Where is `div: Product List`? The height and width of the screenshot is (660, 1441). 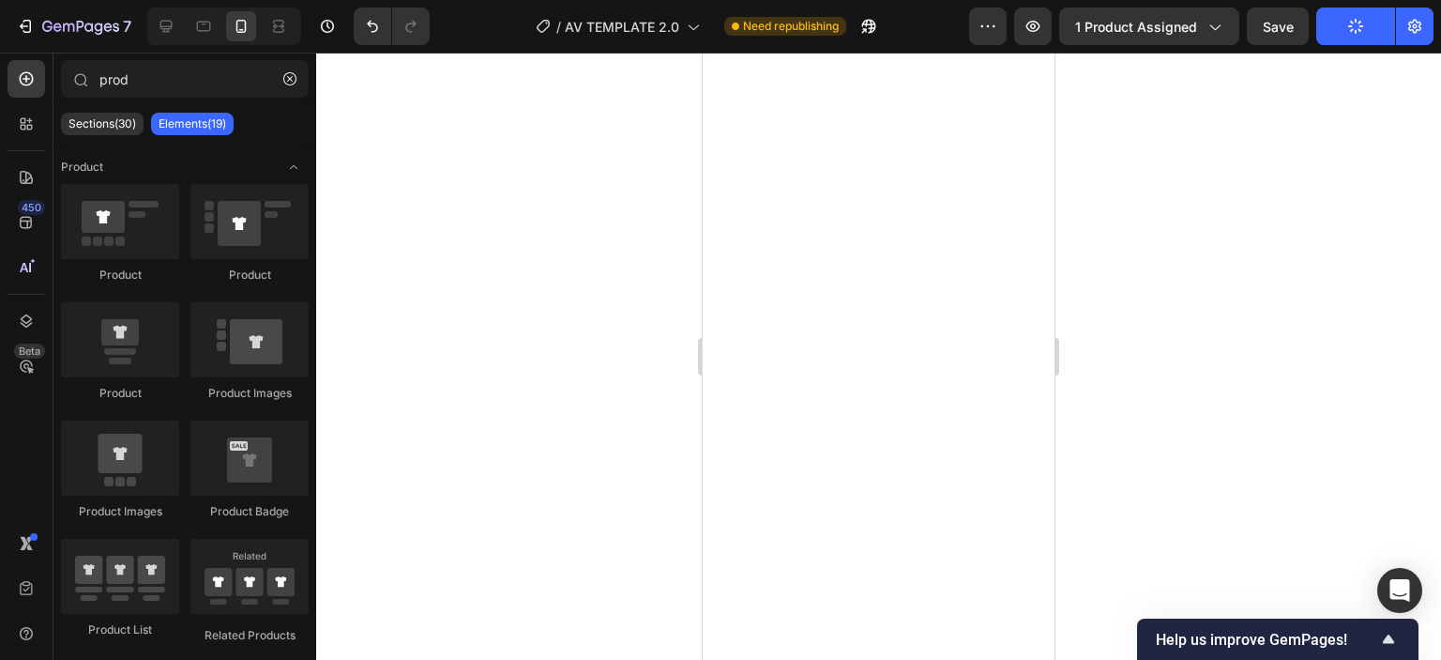 div: Product List is located at coordinates (120, 630).